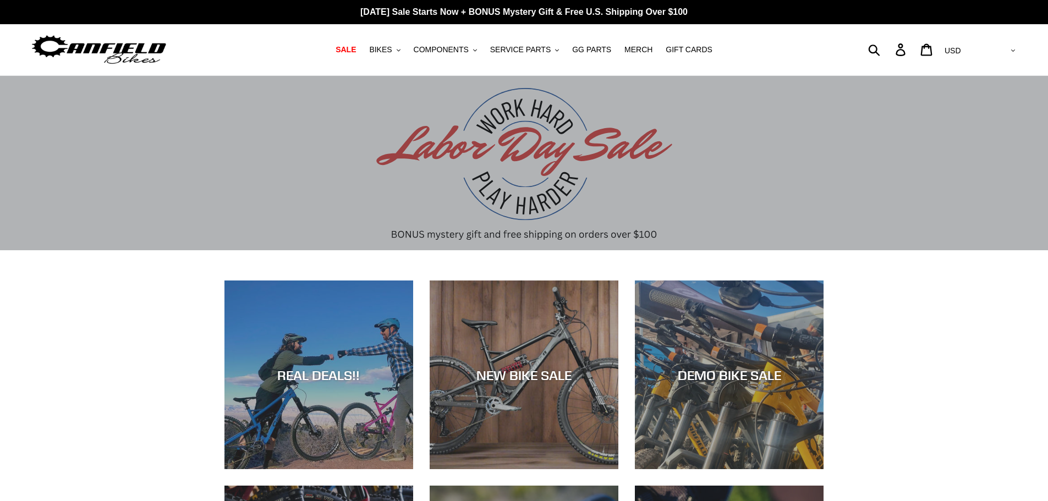 The height and width of the screenshot is (501, 1048). What do you see at coordinates (524, 375) in the screenshot?
I see `a: NEW BIKE SALE` at bounding box center [524, 375].